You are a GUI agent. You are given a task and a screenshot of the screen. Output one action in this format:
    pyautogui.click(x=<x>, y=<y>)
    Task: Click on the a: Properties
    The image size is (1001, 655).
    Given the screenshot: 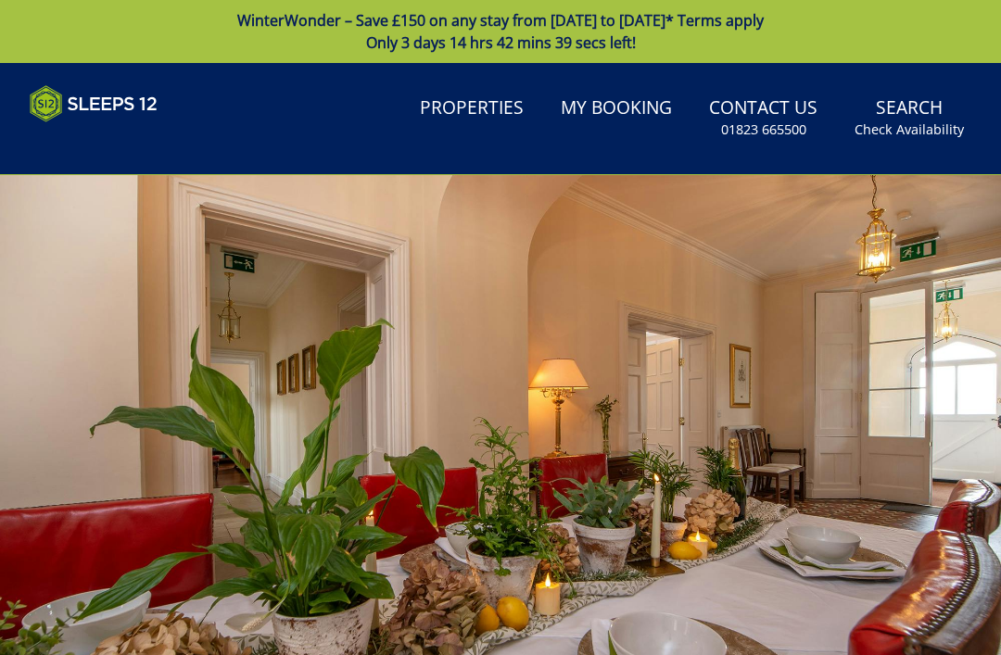 What is the action you would take?
    pyautogui.click(x=472, y=108)
    